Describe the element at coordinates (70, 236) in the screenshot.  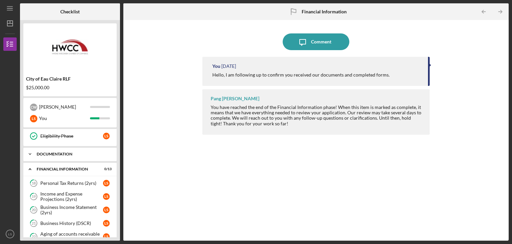
I see `a: 22Aging of accounts receivable and accounts payableLS` at that location.